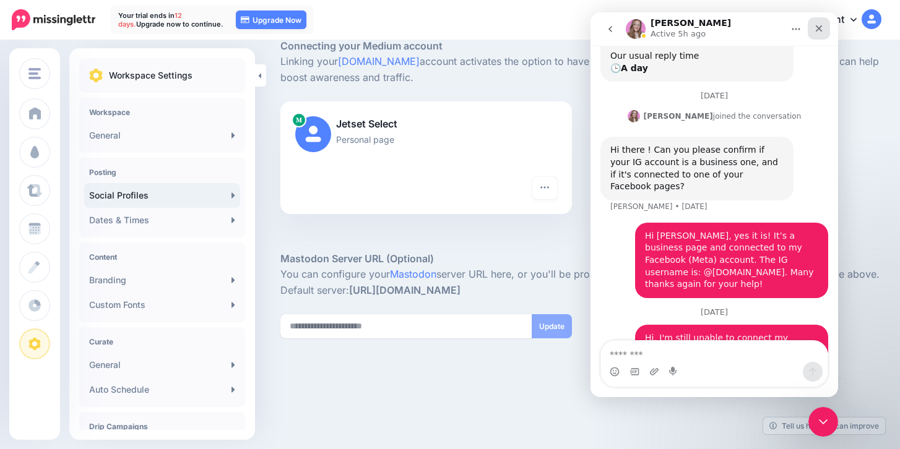 The height and width of the screenshot is (449, 900). I want to click on h4: Posting, so click(162, 172).